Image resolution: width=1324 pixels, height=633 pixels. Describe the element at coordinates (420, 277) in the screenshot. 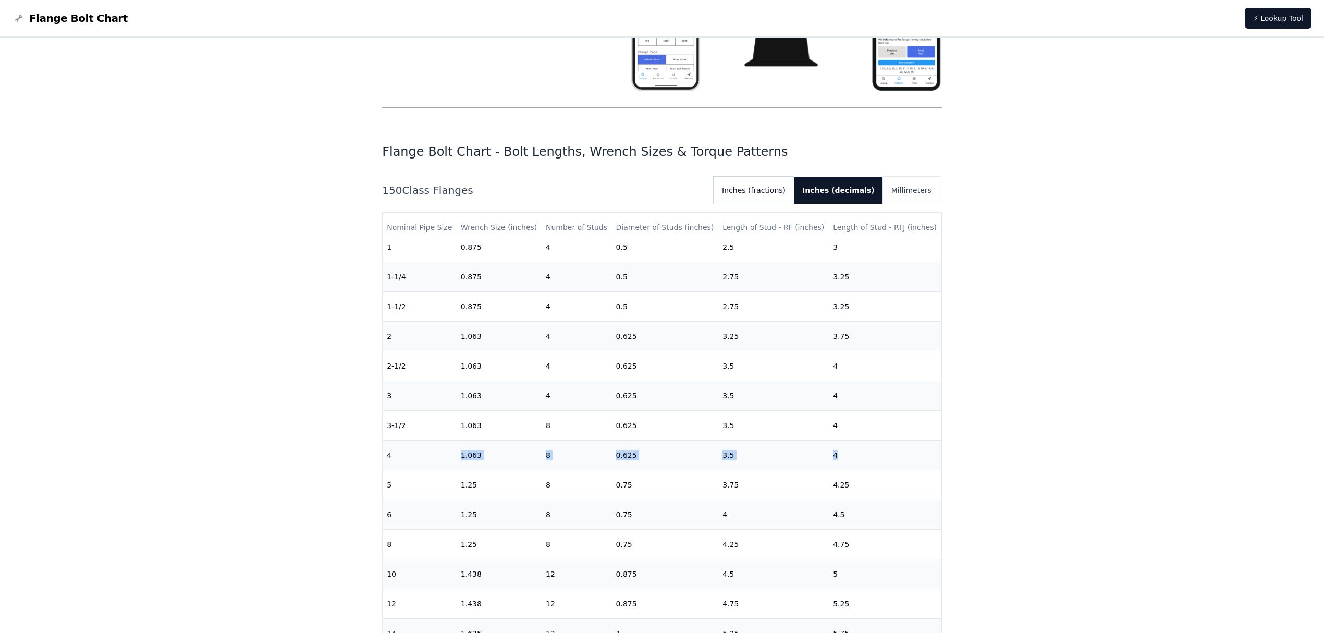

I see `td: 1-1/4` at that location.